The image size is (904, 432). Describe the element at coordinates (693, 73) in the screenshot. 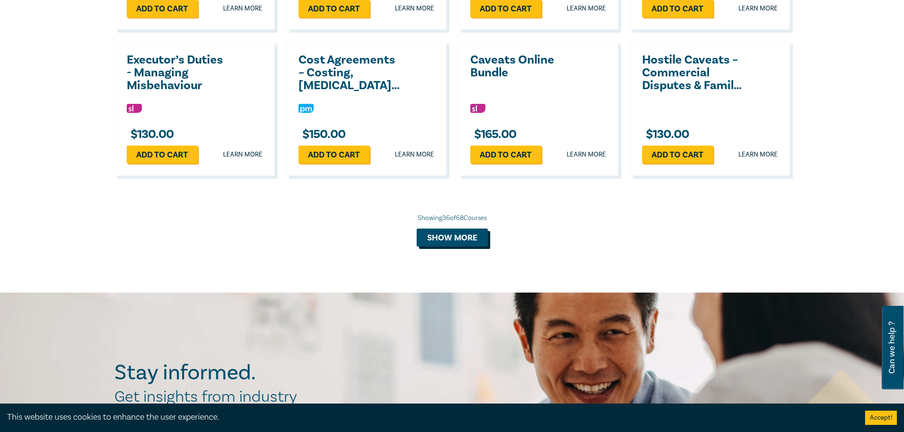

I see `a: Hostile Caveats – Commercial Disputes & Family Law` at that location.